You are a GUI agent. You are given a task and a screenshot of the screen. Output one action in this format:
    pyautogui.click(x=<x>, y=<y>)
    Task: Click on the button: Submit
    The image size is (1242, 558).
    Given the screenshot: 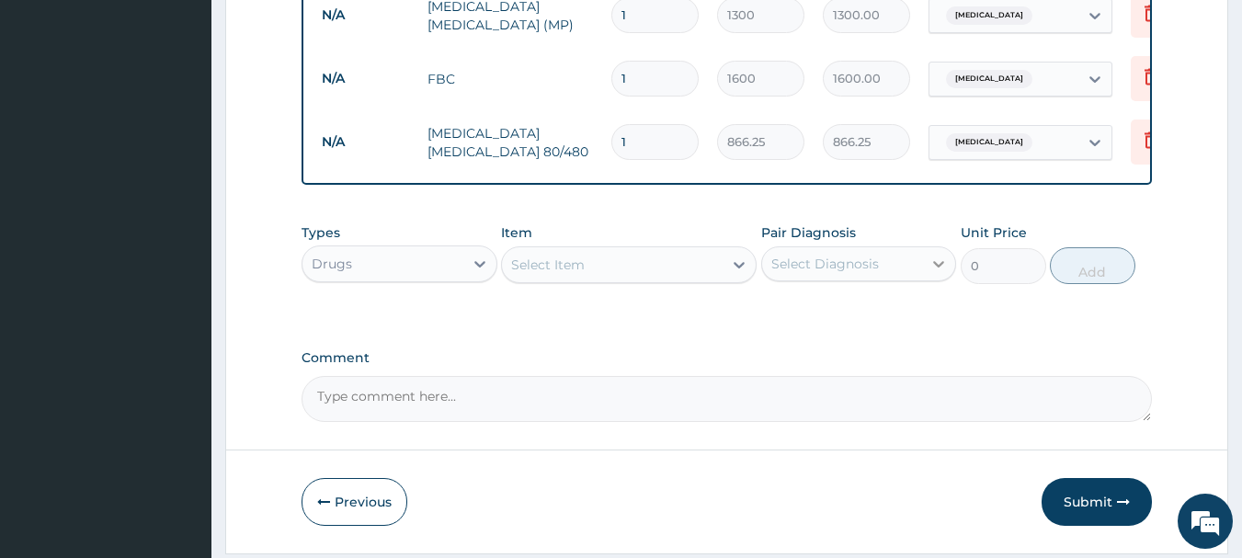 What is the action you would take?
    pyautogui.click(x=1097, y=502)
    